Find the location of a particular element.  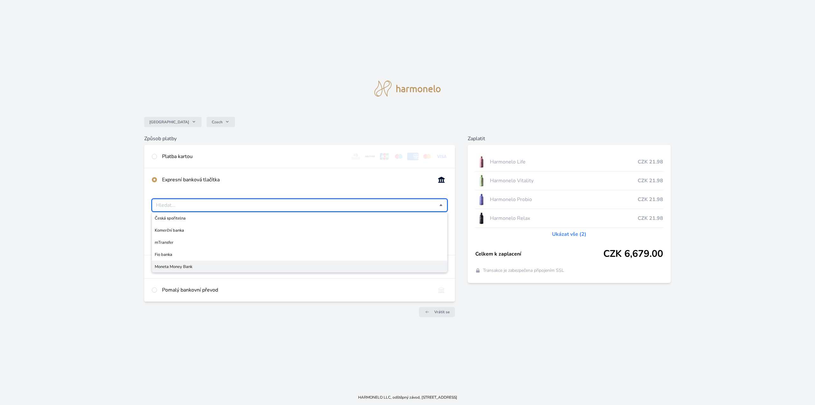

span: Celkem k zaplacení is located at coordinates (539, 254).